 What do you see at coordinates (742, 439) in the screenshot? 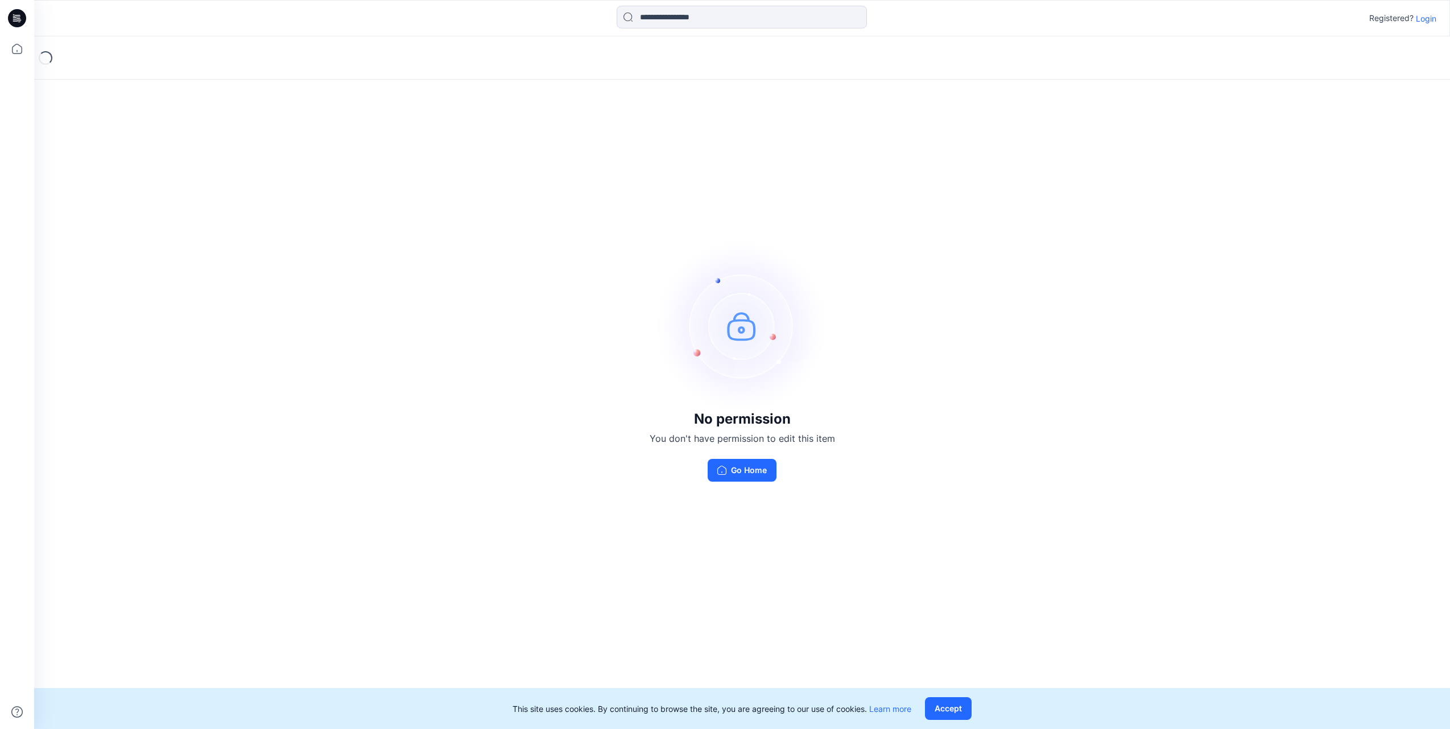
I see `p: You don't have permission to edit this item` at bounding box center [742, 439].